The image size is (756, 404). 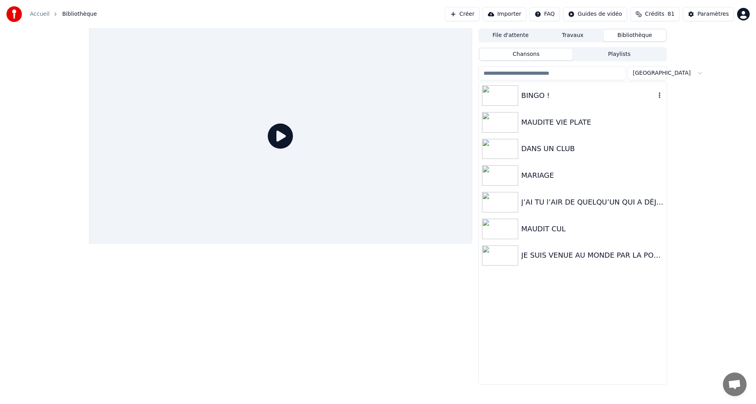 I want to click on button: Importer, so click(x=504, y=14).